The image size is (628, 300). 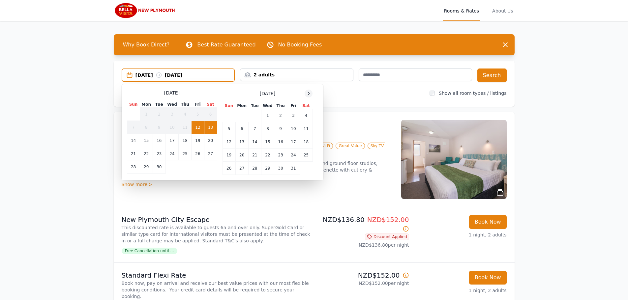 I want to click on span: Great Value, so click(x=350, y=146).